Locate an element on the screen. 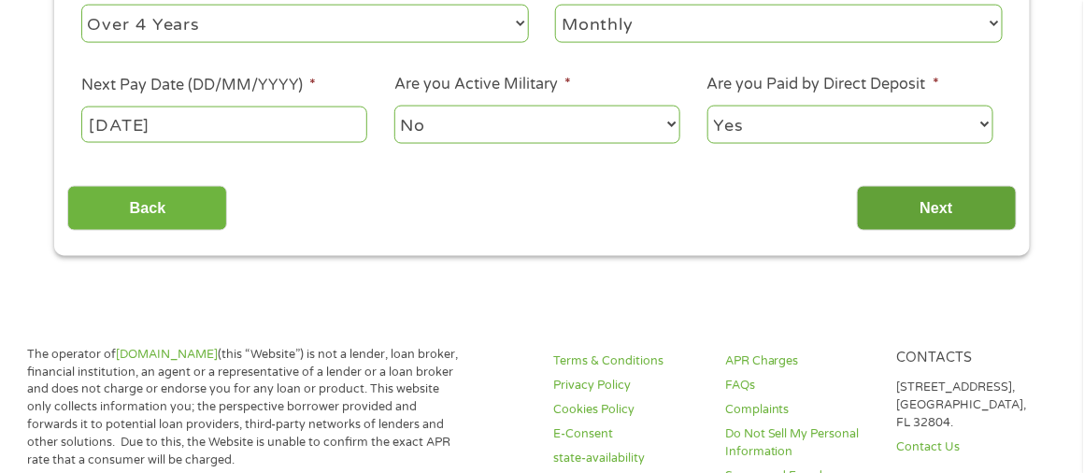 This screenshot has width=1084, height=473. label: Next Pay Date (DD/MM/YYYY) is located at coordinates (198, 85).